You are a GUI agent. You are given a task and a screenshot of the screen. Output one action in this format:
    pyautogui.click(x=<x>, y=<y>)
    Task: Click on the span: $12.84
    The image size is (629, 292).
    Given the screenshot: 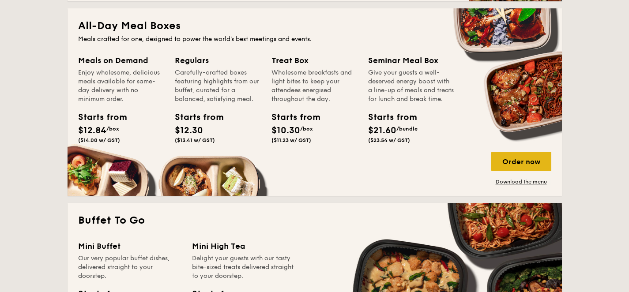 What is the action you would take?
    pyautogui.click(x=92, y=131)
    